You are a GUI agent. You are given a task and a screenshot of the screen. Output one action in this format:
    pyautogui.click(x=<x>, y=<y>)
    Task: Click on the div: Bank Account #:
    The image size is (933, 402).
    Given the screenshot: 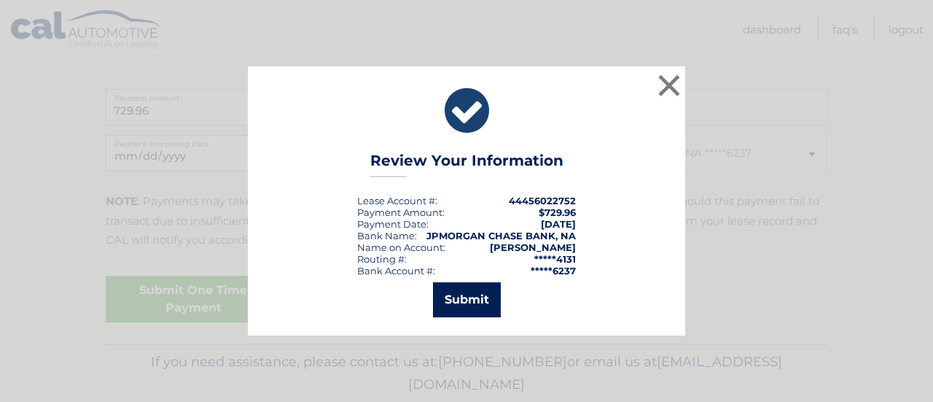 What is the action you would take?
    pyautogui.click(x=396, y=270)
    